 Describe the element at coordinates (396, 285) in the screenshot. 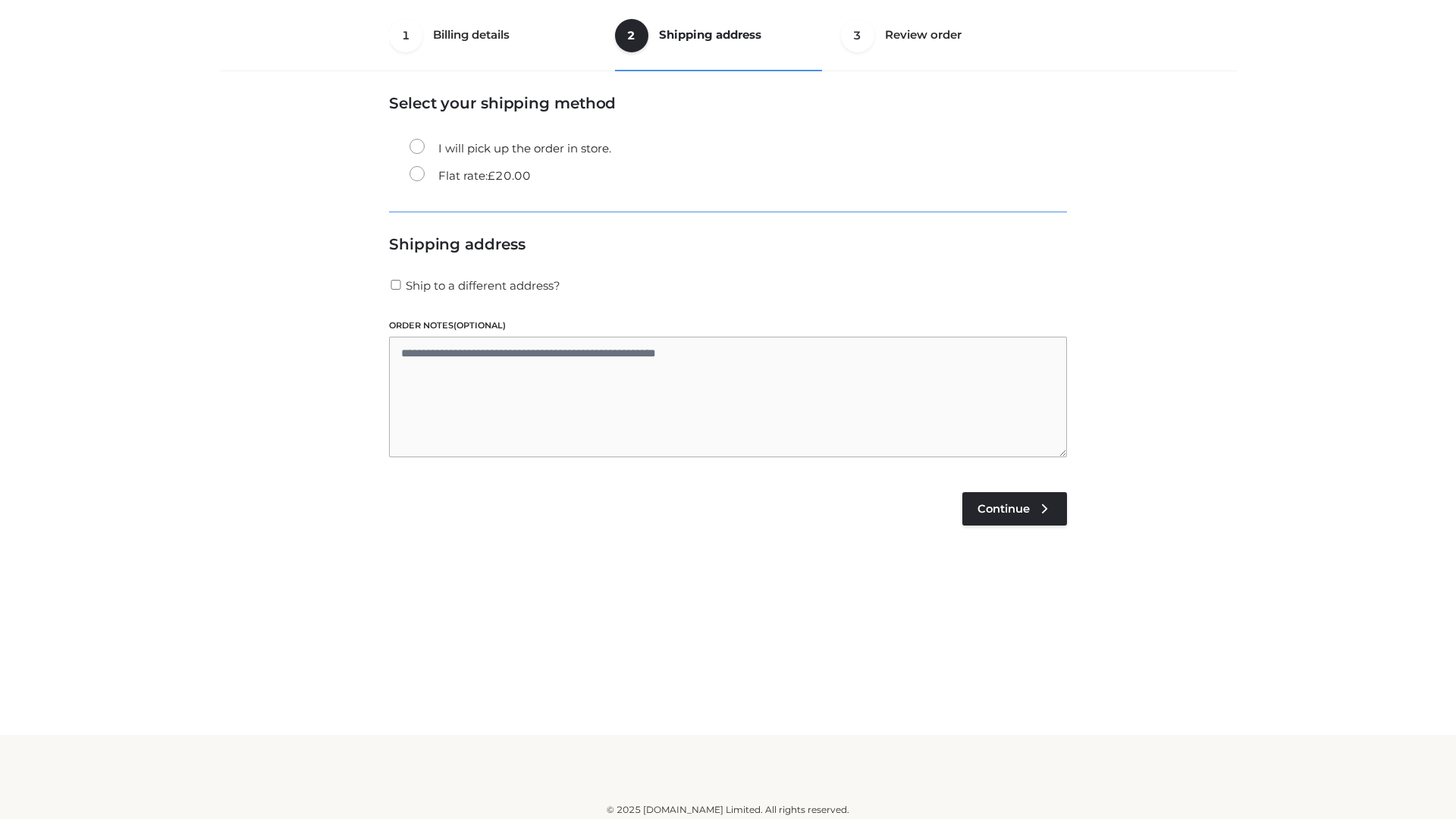

I see `input: Ship to a different address?` at that location.